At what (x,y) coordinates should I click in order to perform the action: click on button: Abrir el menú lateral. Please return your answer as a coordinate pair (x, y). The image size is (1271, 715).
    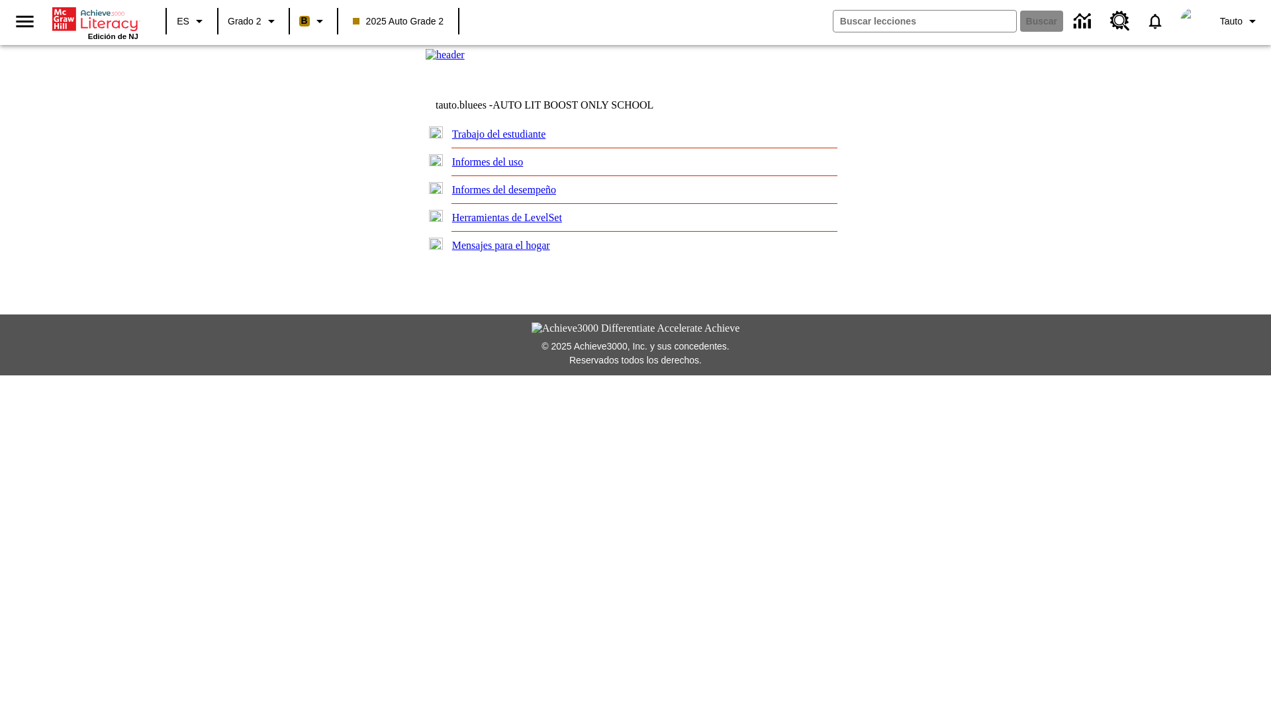
    Looking at the image, I should click on (24, 21).